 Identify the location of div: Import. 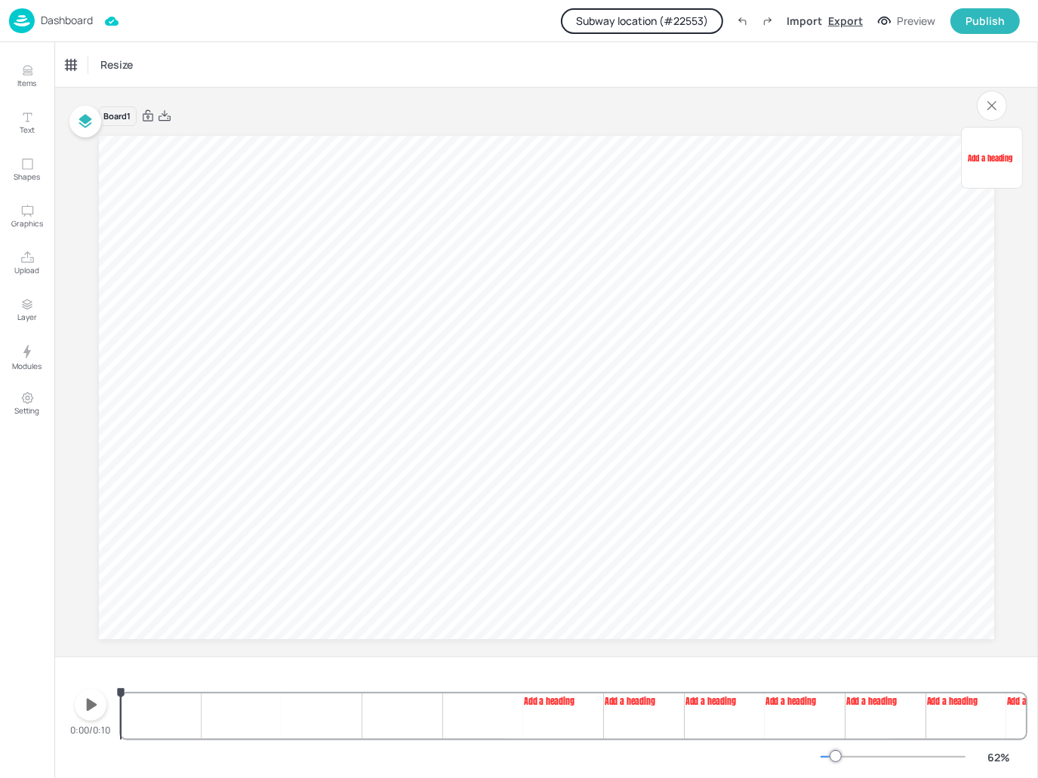
(804, 20).